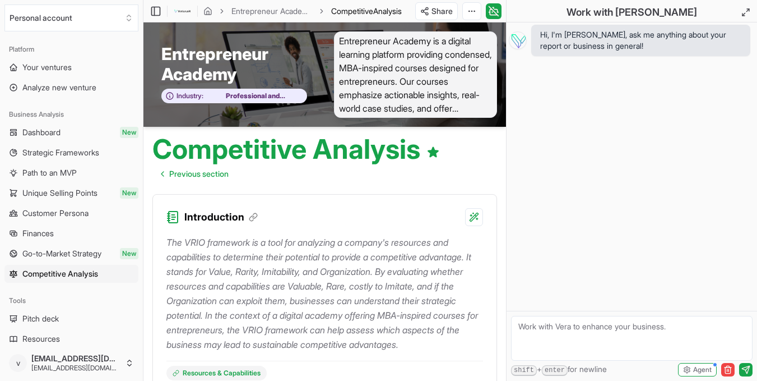 The height and width of the screenshot is (381, 757). Describe the element at coordinates (71, 87) in the screenshot. I see `a: Analyze new venture` at that location.